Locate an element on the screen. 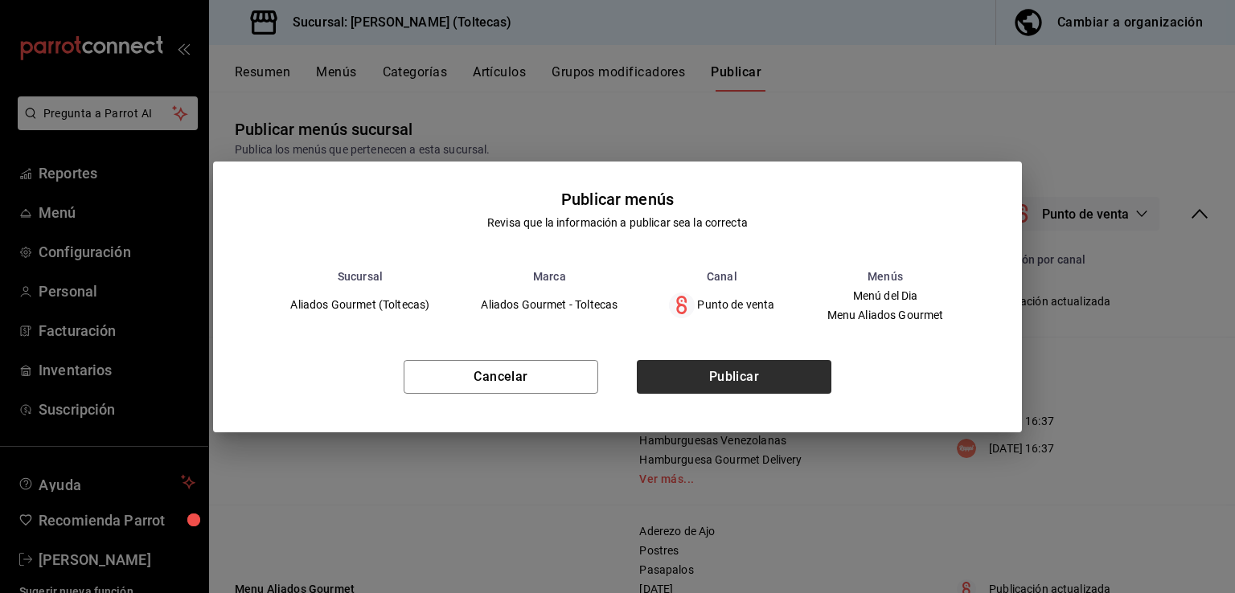 Image resolution: width=1235 pixels, height=593 pixels. div: Revisa que la información a publicar sea la correcta is located at coordinates (617, 223).